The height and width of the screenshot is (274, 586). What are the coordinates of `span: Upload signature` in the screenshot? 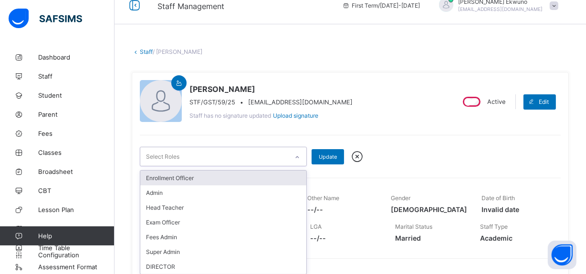 It's located at (295, 115).